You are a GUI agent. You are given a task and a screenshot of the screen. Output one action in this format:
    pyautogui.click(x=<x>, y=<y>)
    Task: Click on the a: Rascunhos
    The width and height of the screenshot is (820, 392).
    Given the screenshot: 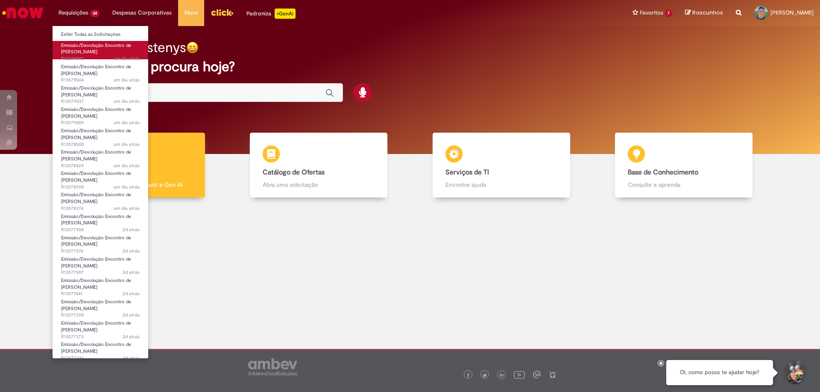 What is the action you would take?
    pyautogui.click(x=704, y=13)
    